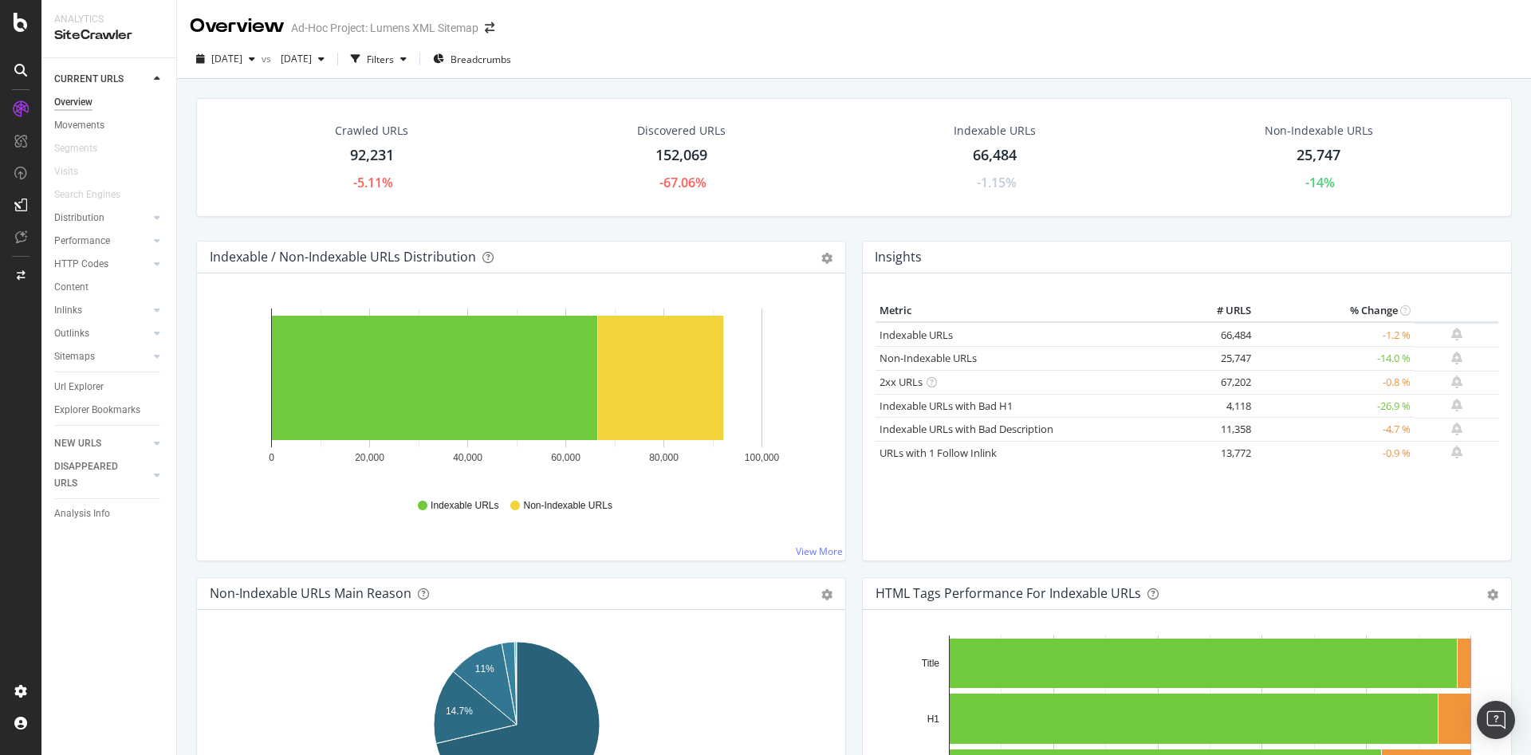 This screenshot has width=1531, height=755. Describe the element at coordinates (997, 183) in the screenshot. I see `div: -1.15%` at that location.